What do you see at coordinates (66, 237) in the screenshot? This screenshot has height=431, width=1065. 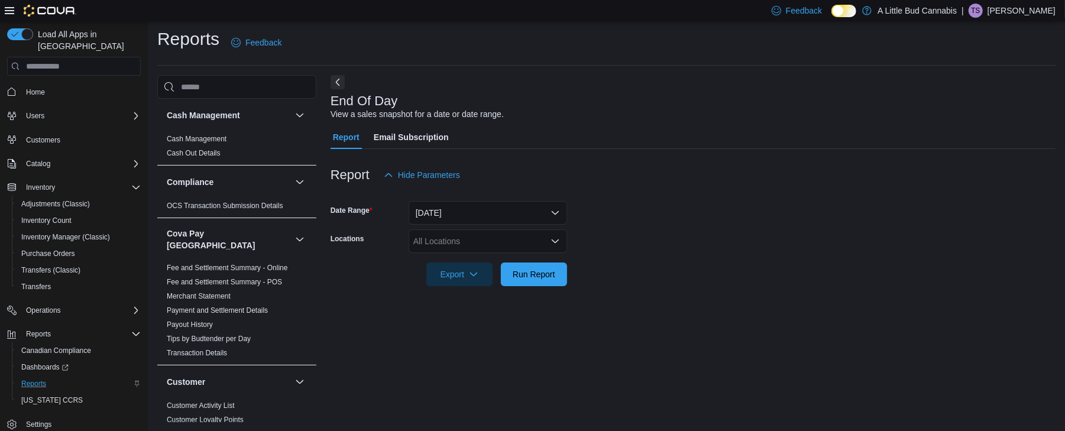 I see `span: Inventory Manager (Classic)` at bounding box center [66, 237].